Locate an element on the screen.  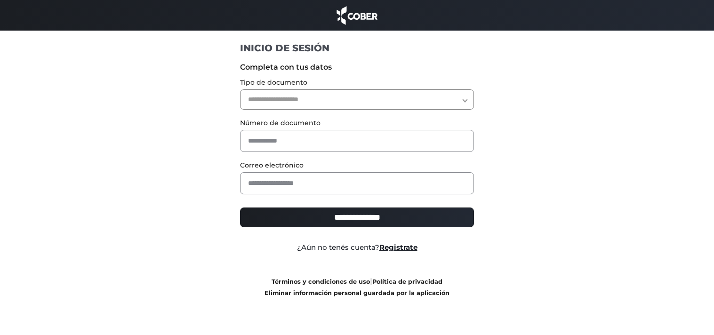
h1: INICIO DE SESIÓN is located at coordinates (357, 48).